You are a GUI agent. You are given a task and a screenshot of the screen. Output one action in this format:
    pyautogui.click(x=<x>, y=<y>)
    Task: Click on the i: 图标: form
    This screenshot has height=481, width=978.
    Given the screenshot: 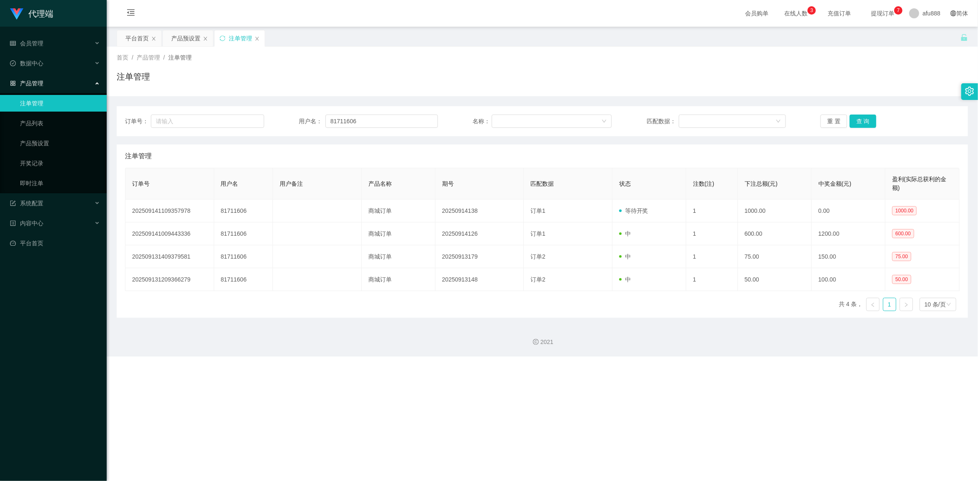 What is the action you would take?
    pyautogui.click(x=13, y=203)
    